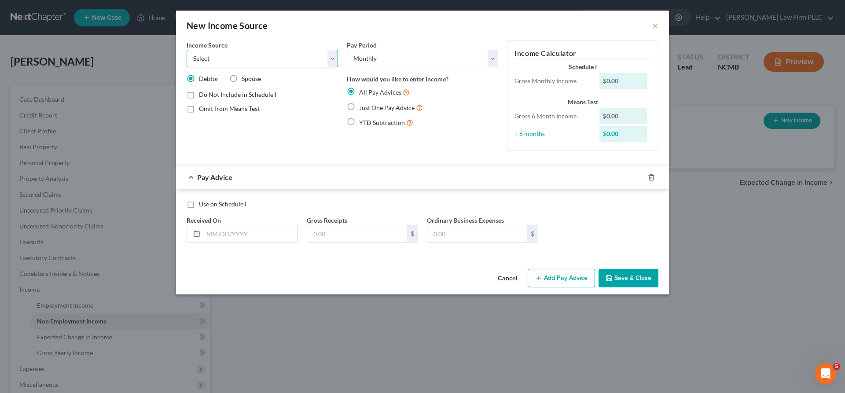 The width and height of the screenshot is (845, 393). Describe the element at coordinates (382, 122) in the screenshot. I see `span: YTD Subtraction` at that location.